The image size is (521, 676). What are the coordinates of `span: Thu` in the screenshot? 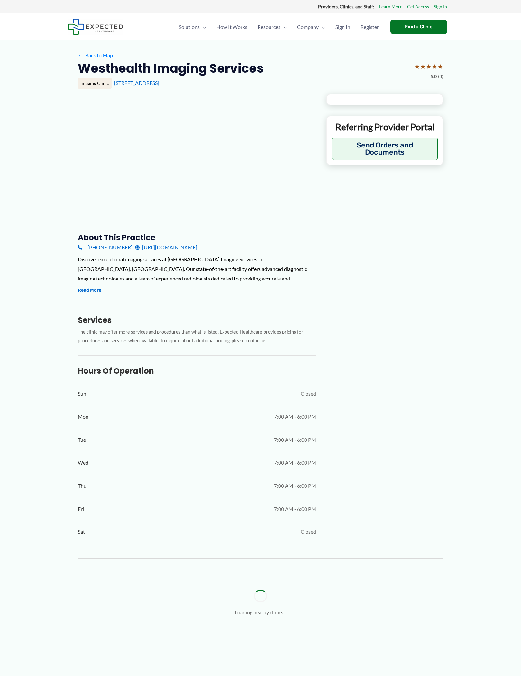 It's located at (82, 486).